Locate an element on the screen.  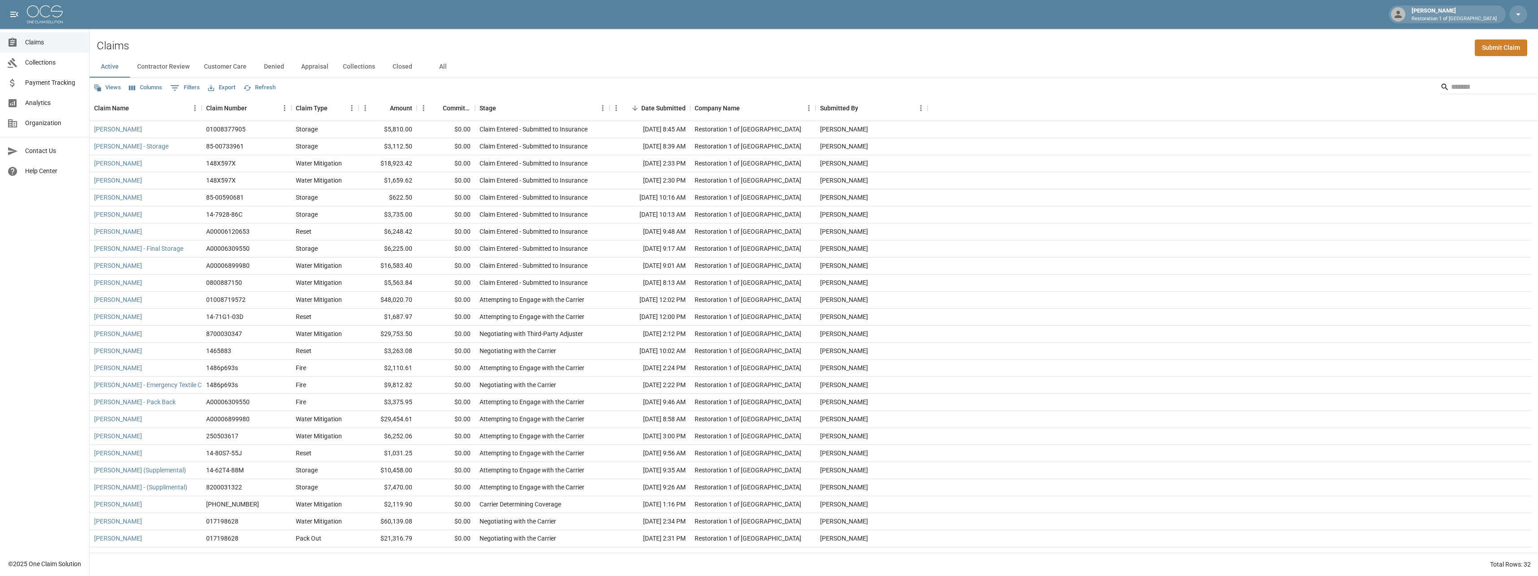
div: 14-71G1-03D is located at coordinates (225, 316).